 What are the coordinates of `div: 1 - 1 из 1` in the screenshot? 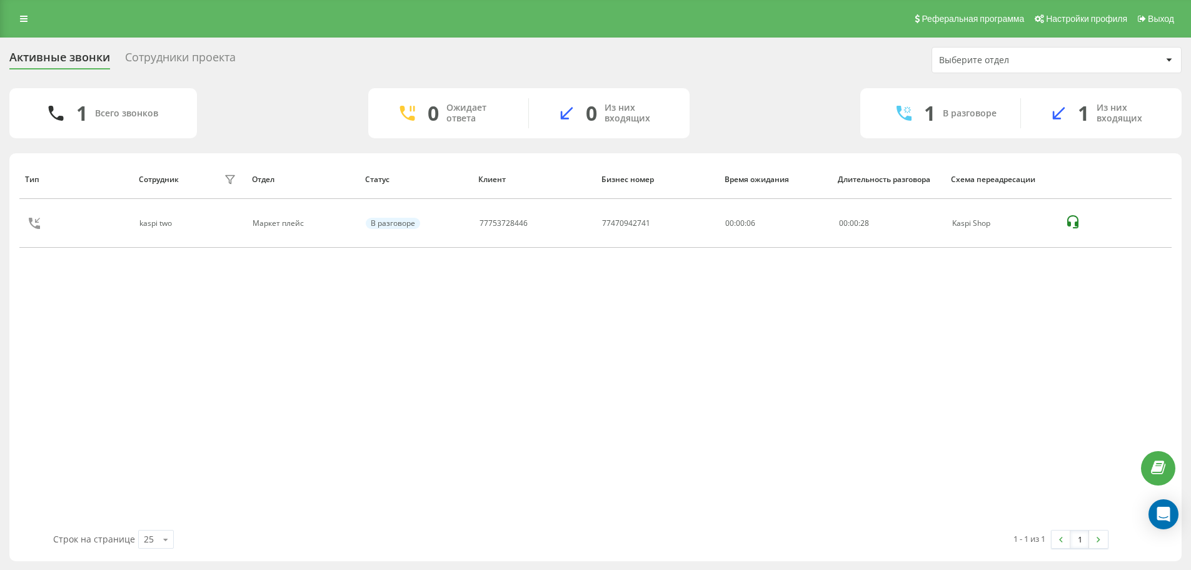 It's located at (1029, 538).